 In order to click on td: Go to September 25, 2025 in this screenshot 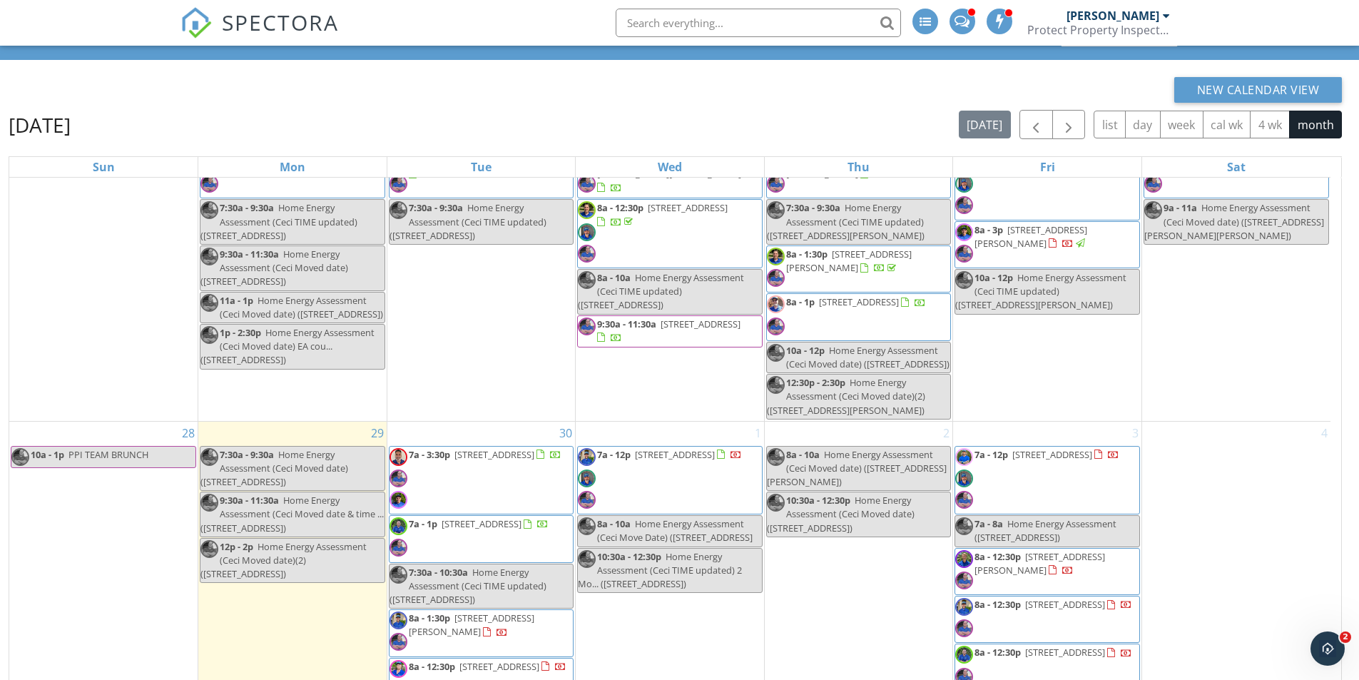, I will do `click(858, 274)`.